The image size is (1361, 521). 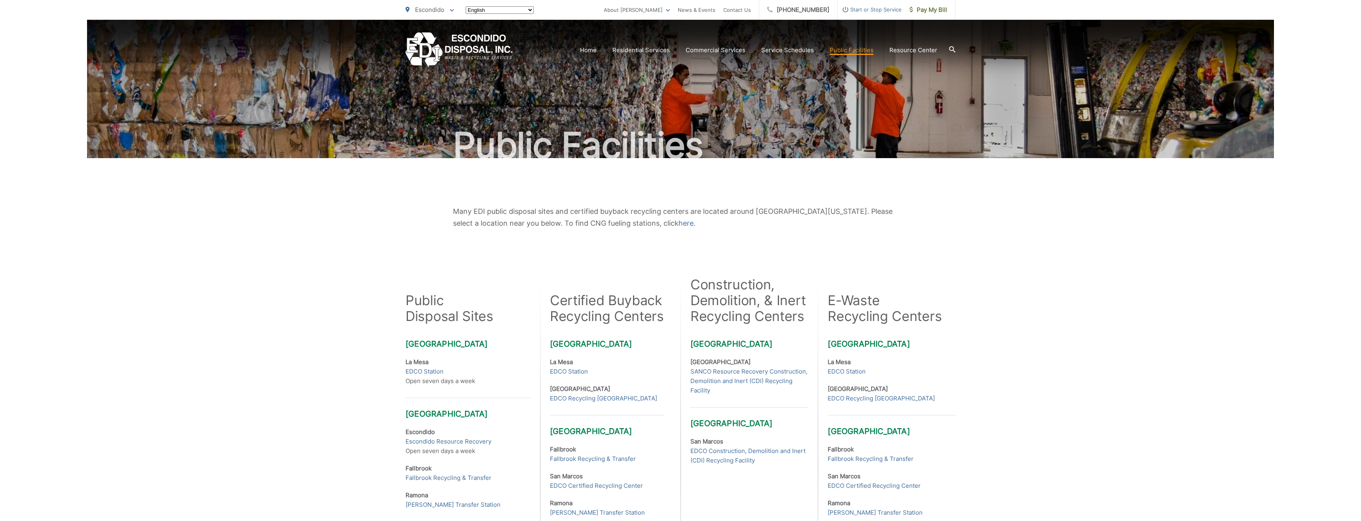 I want to click on a: EDCD logo. Return to the homepage., so click(x=459, y=50).